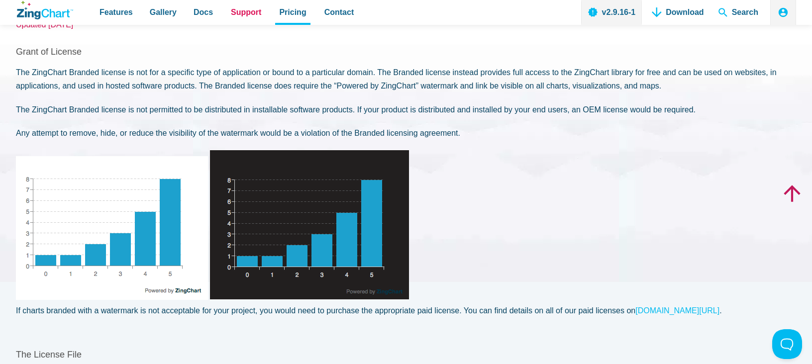 Image resolution: width=812 pixels, height=364 pixels. I want to click on span: Docs, so click(203, 12).